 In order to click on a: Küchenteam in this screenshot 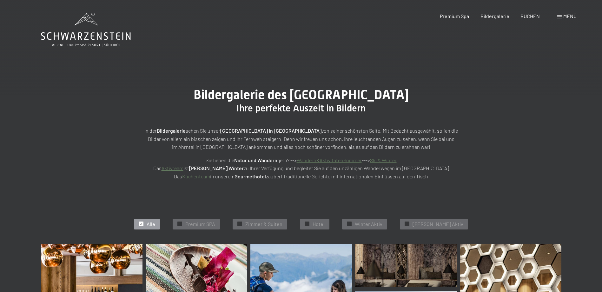, I will do `click(196, 176)`.